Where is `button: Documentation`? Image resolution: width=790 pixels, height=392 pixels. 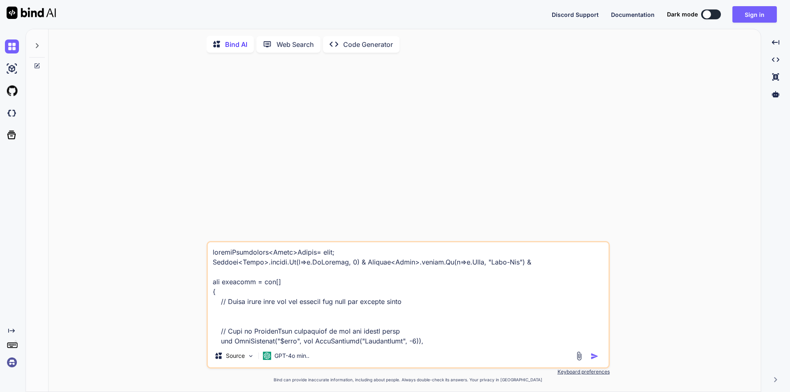 button: Documentation is located at coordinates (633, 14).